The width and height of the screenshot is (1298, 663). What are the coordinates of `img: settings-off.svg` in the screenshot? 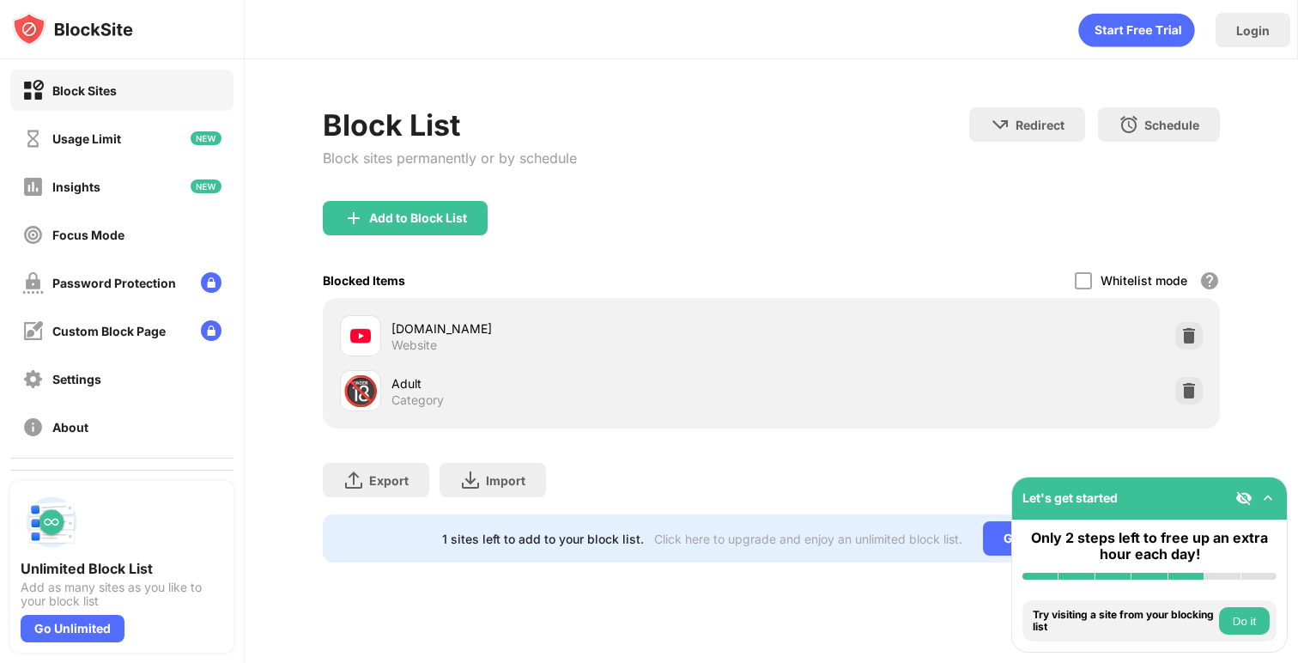 It's located at (33, 379).